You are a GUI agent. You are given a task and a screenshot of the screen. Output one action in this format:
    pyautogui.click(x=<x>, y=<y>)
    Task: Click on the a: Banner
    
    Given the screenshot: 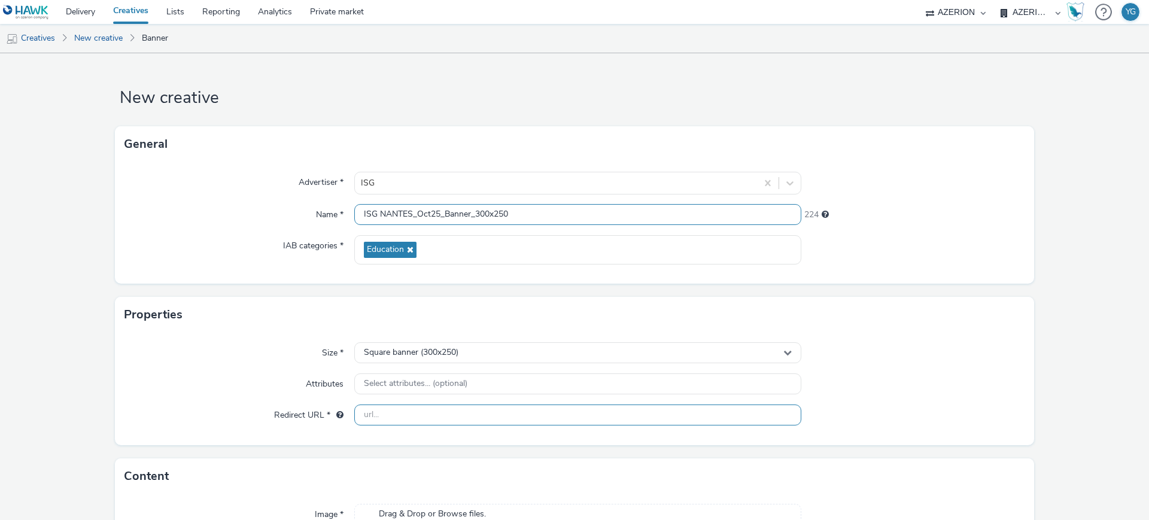 What is the action you would take?
    pyautogui.click(x=155, y=38)
    